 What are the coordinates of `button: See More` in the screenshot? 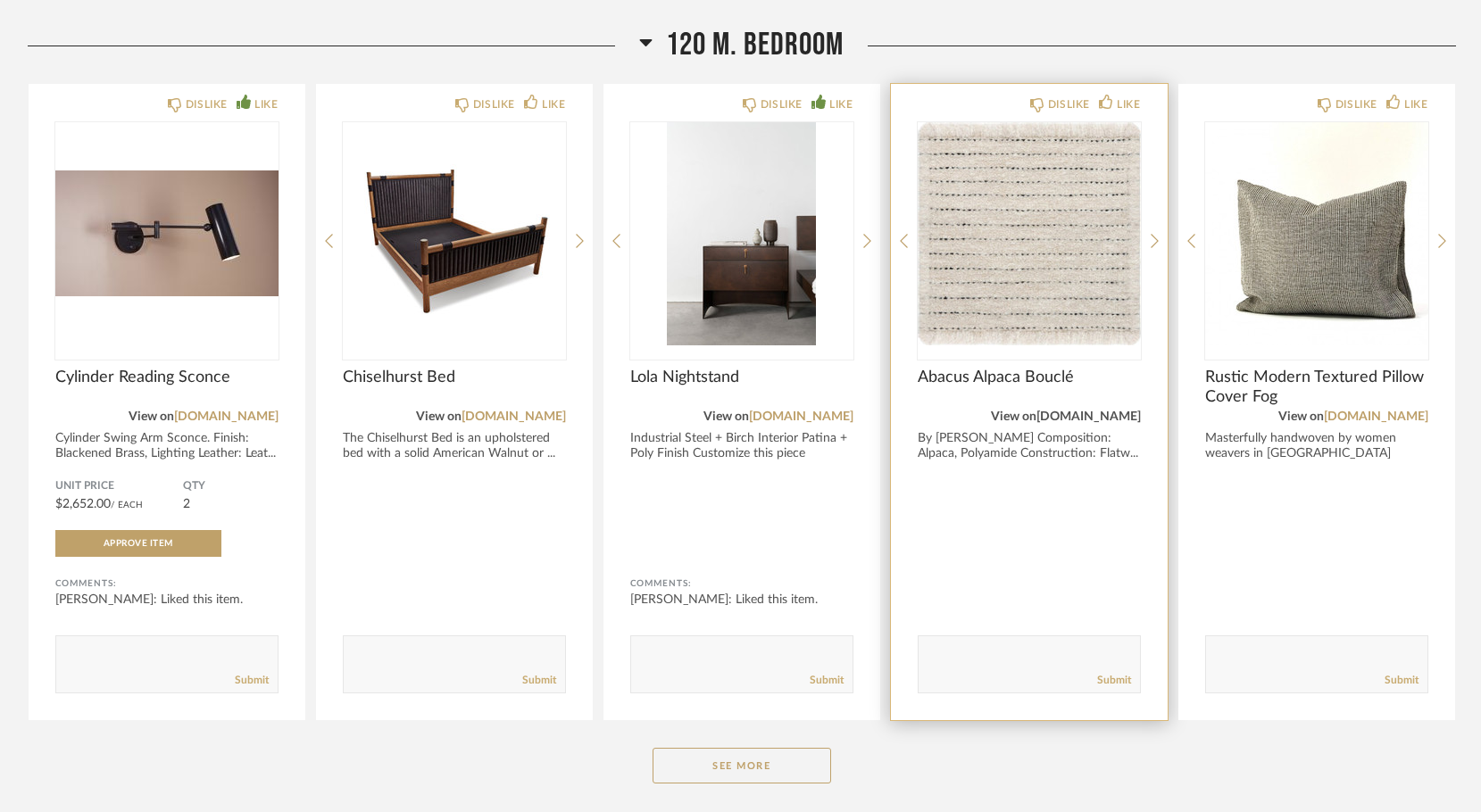 It's located at (742, 766).